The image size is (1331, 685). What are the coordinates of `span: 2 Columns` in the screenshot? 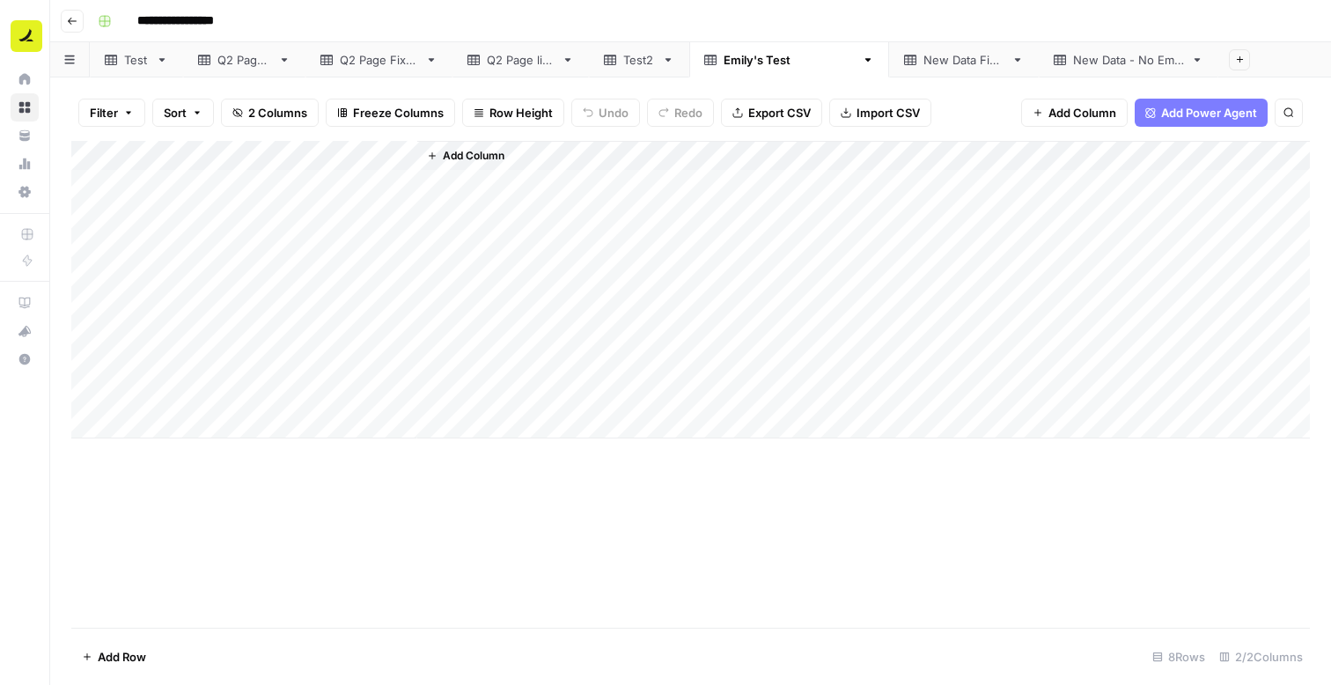 It's located at (277, 113).